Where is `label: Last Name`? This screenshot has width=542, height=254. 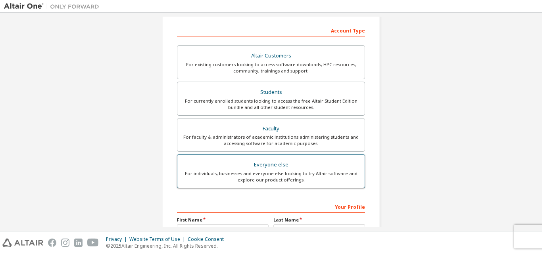
label: Last Name is located at coordinates (319, 220).